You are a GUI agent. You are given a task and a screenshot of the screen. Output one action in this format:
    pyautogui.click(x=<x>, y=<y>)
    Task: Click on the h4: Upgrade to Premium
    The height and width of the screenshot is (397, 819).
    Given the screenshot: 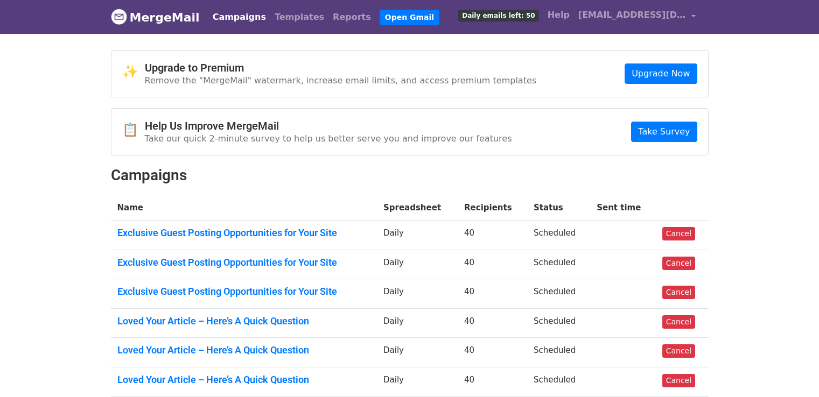 What is the action you would take?
    pyautogui.click(x=341, y=68)
    